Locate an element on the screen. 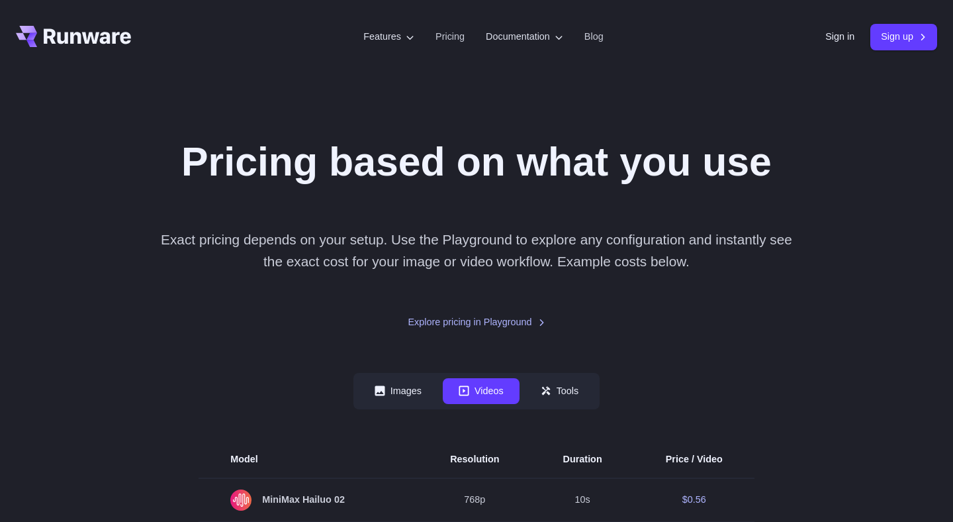 The height and width of the screenshot is (522, 953). th: Price / Video is located at coordinates (695, 459).